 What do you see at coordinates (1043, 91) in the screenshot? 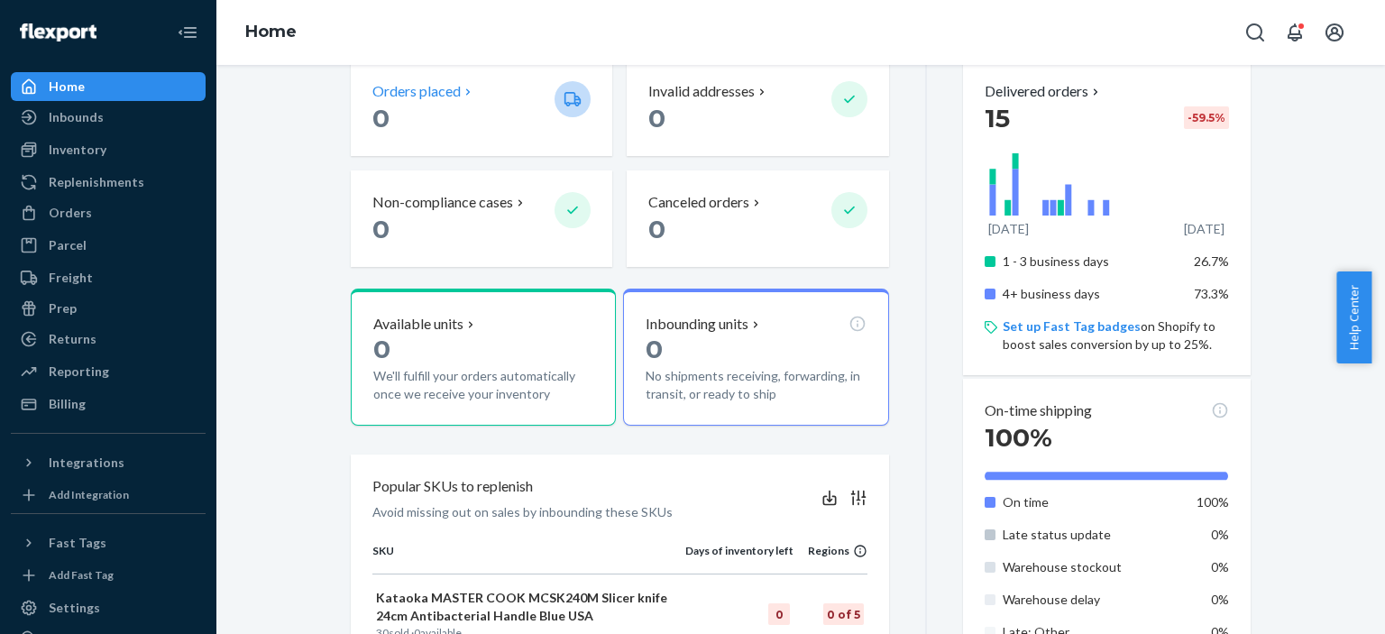
I see `p: Delivered orders` at bounding box center [1043, 91].